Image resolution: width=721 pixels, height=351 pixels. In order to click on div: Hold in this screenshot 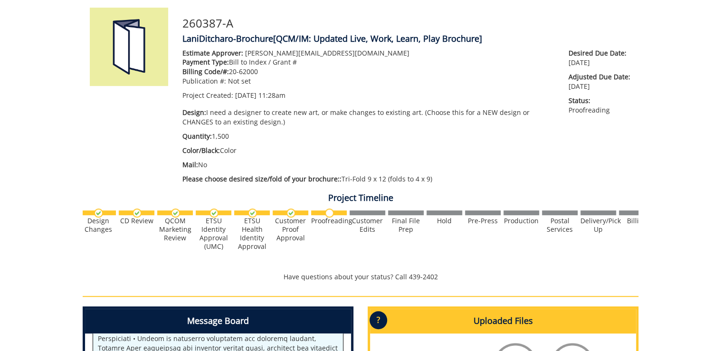, I will do `click(444, 221)`.